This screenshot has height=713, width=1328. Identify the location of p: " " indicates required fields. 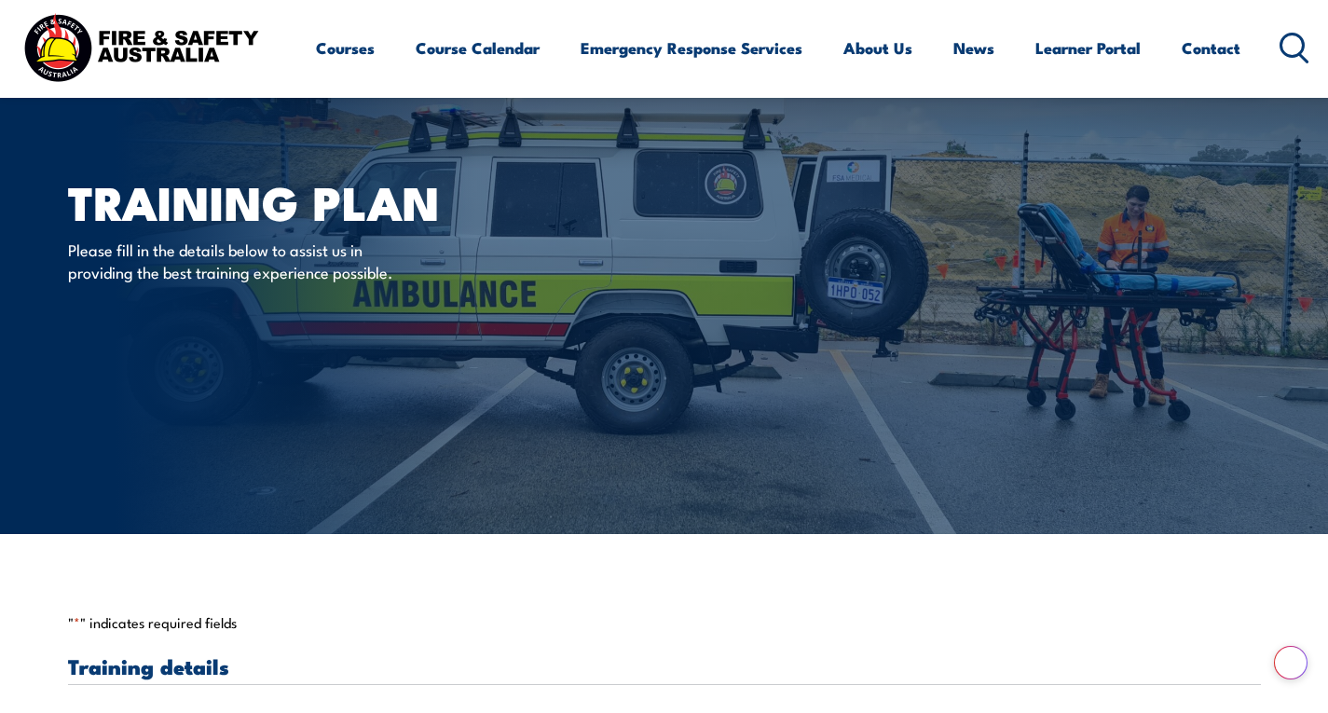
(664, 622).